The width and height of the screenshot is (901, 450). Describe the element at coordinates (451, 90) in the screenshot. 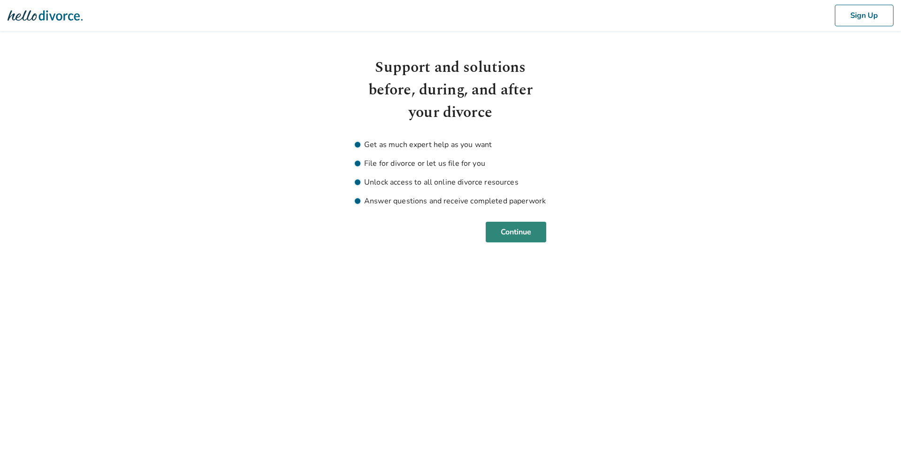

I see `h1: Support and solutions before, during, and after your divorce` at that location.